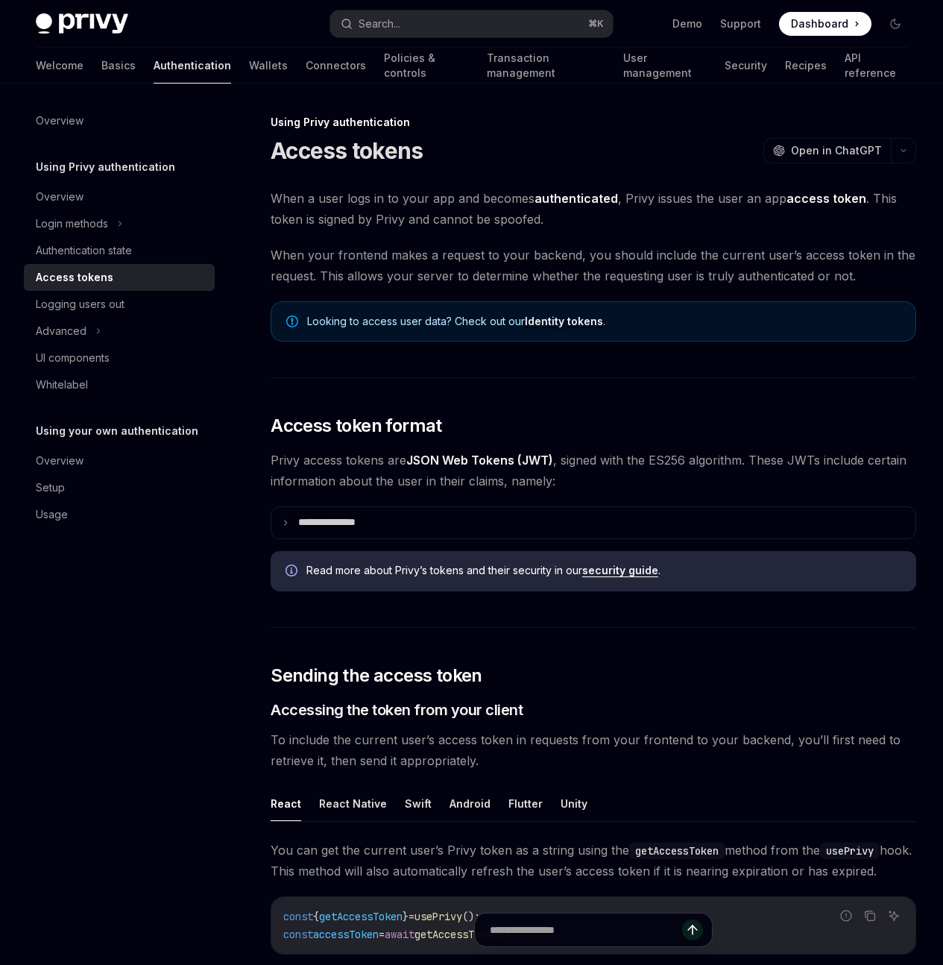 The width and height of the screenshot is (943, 965). I want to click on div: Access tokens, so click(75, 277).